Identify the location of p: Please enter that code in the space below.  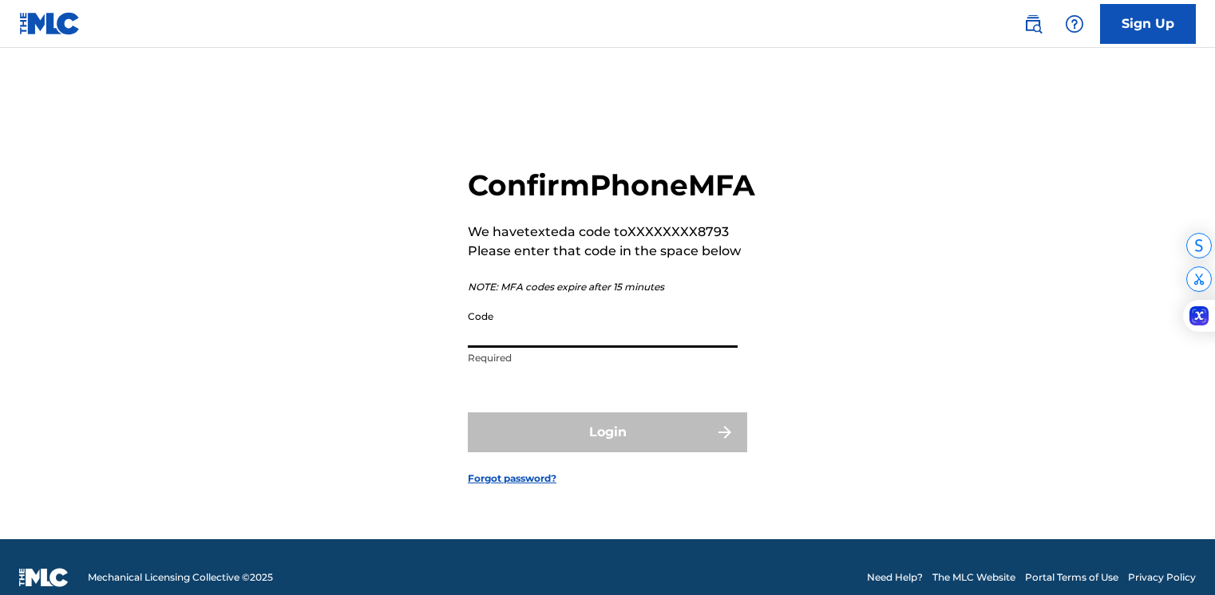
(611, 251).